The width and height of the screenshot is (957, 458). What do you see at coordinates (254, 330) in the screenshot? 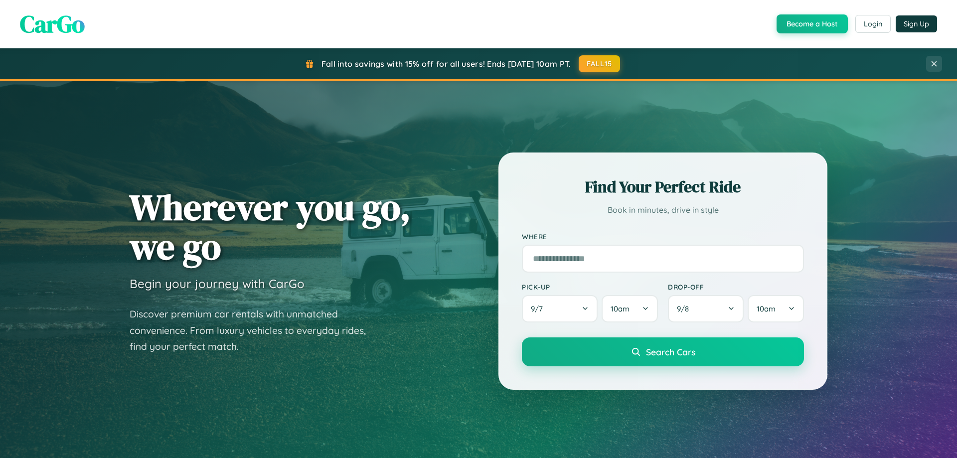
I see `p: Discover premium car rentals with unmatched convenience. From luxury vehicles to everyday rides, ...` at bounding box center [254, 330].